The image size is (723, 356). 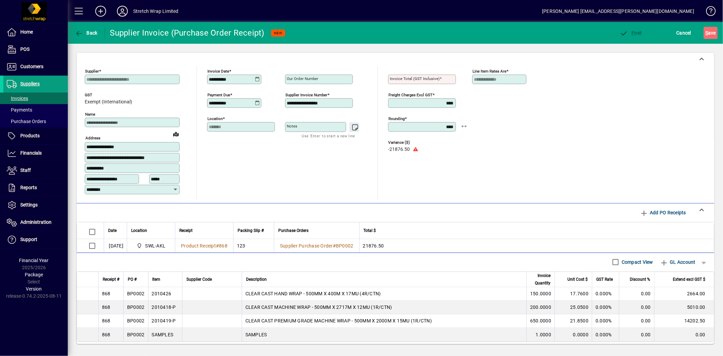 I want to click on span: Home, so click(x=26, y=32).